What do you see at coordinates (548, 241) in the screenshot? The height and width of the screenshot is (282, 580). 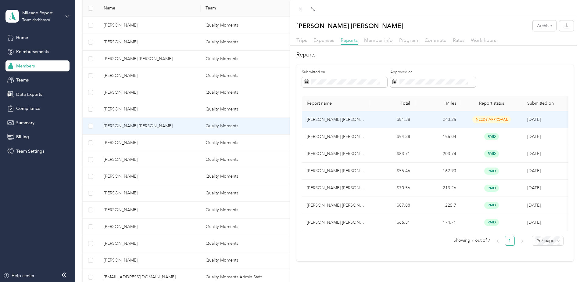 I see `div: Page Size` at bounding box center [548, 241].